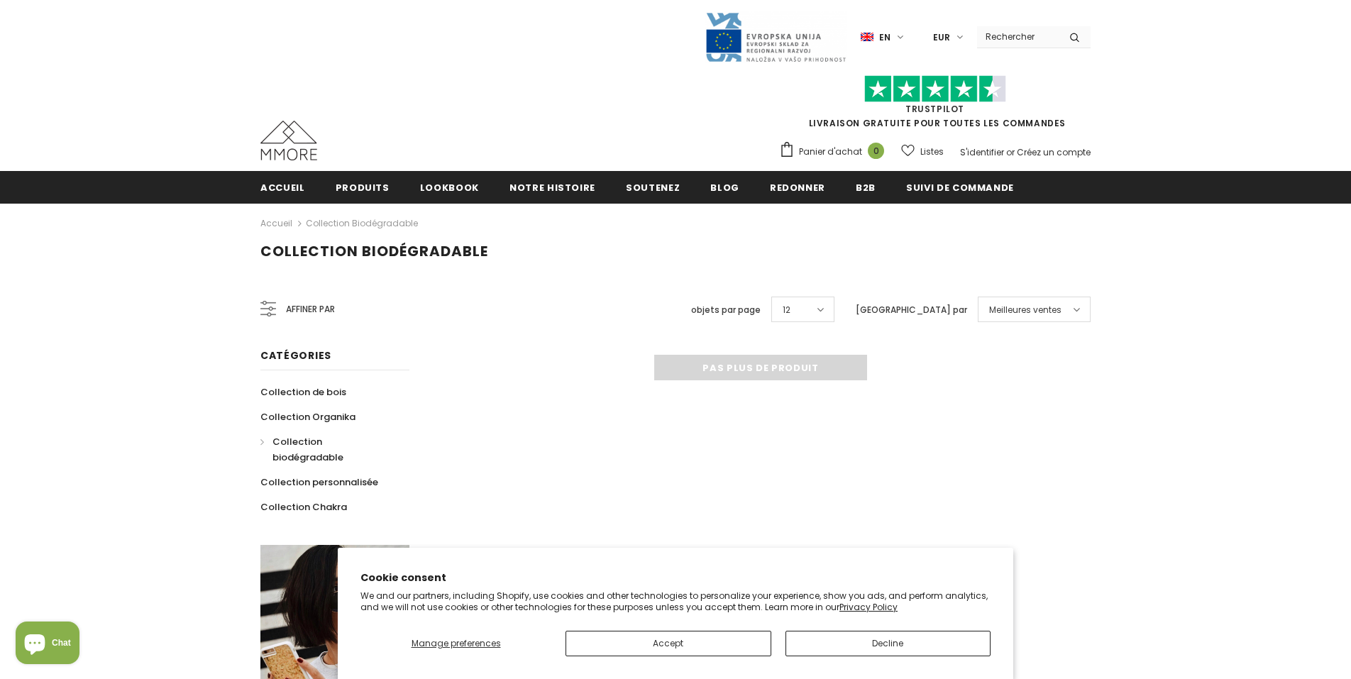 This screenshot has width=1351, height=679. I want to click on a: Javni Razpis, so click(776, 36).